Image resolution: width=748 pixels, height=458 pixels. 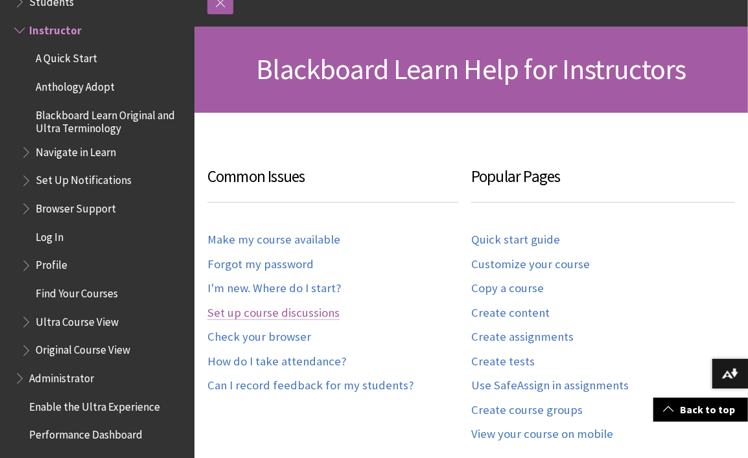 What do you see at coordinates (76, 206) in the screenshot?
I see `span: Browser Support` at bounding box center [76, 206].